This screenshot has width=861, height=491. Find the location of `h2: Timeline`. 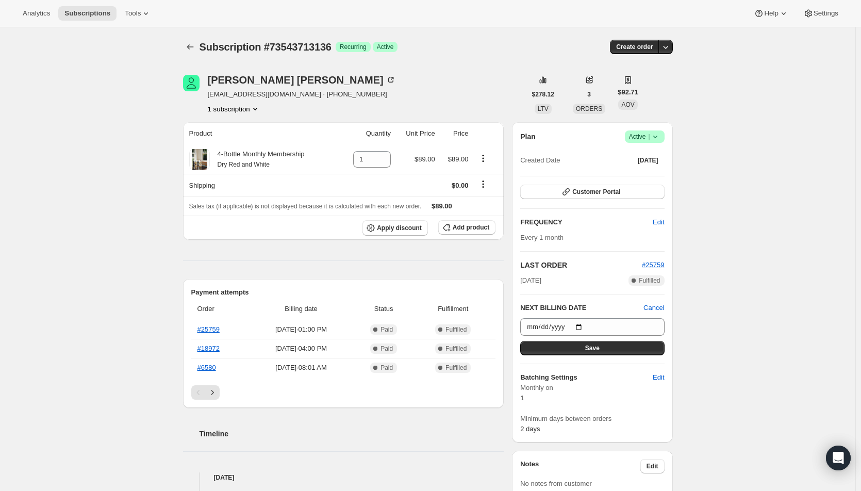

h2: Timeline is located at coordinates (352, 434).